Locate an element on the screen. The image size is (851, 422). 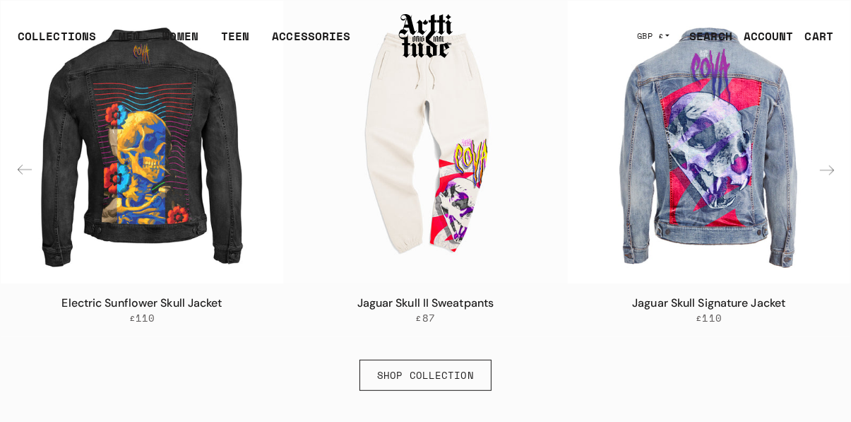
img: Jaguar Skull II Sweatpants is located at coordinates (425, 142).